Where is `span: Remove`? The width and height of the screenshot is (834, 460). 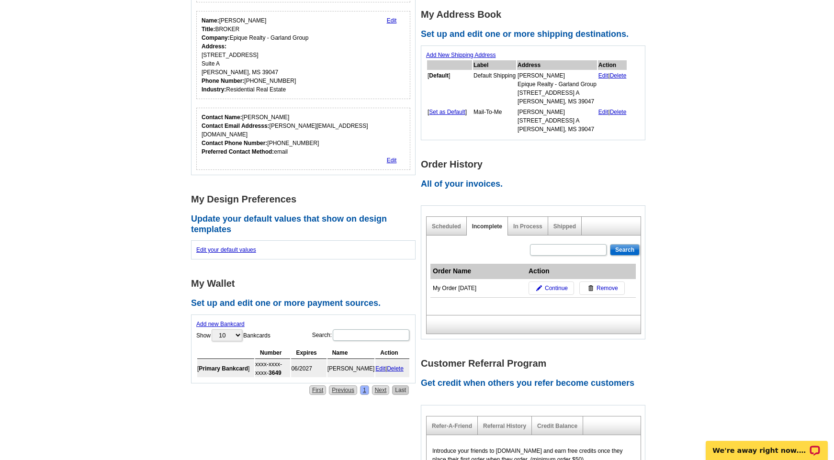
span: Remove is located at coordinates (607, 288).